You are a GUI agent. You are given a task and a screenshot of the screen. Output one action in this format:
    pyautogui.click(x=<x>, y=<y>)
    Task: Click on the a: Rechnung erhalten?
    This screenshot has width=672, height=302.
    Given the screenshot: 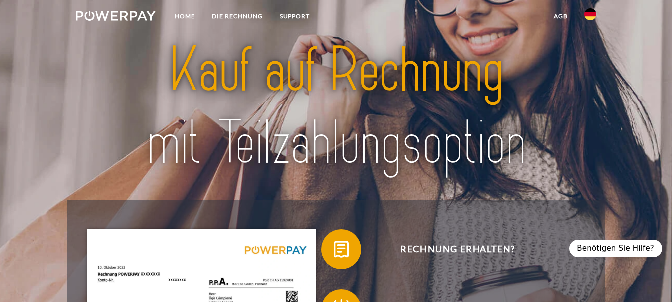 What is the action you would take?
    pyautogui.click(x=450, y=249)
    